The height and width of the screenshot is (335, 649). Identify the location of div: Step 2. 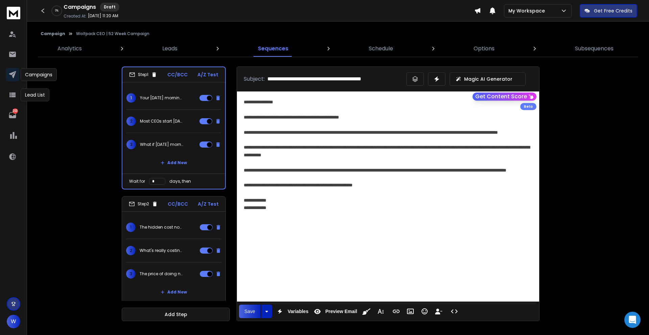
(143, 204).